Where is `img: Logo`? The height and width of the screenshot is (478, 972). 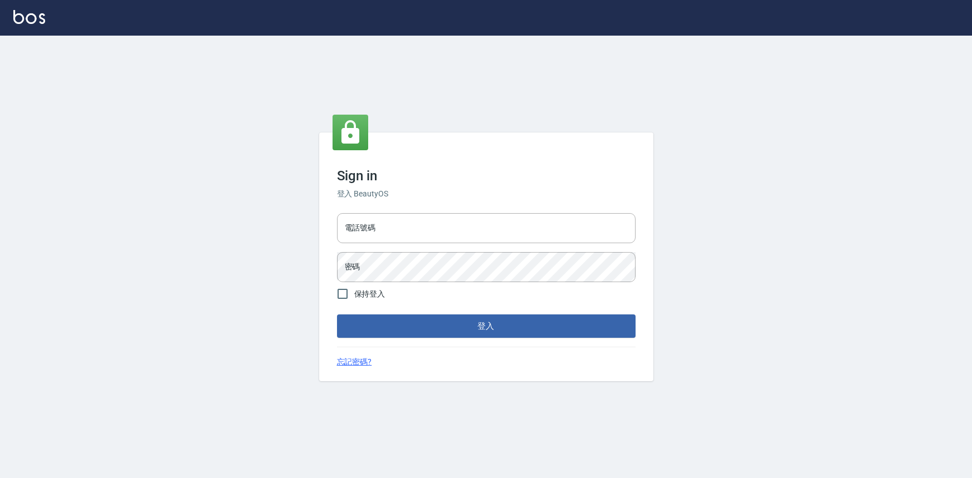 img: Logo is located at coordinates (29, 17).